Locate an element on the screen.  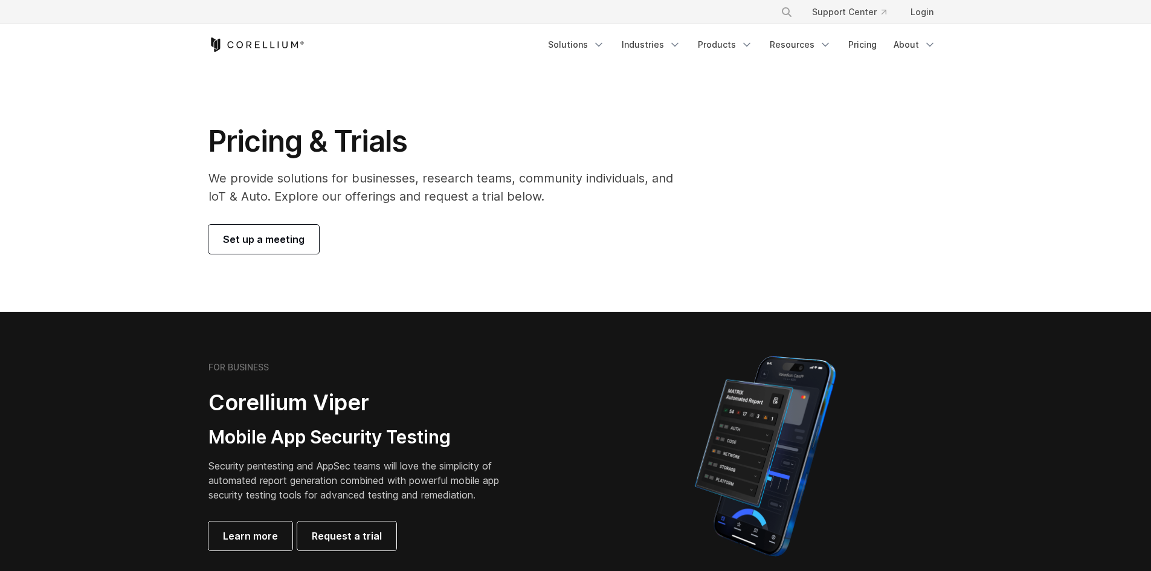
a: Support Center is located at coordinates (849, 12).